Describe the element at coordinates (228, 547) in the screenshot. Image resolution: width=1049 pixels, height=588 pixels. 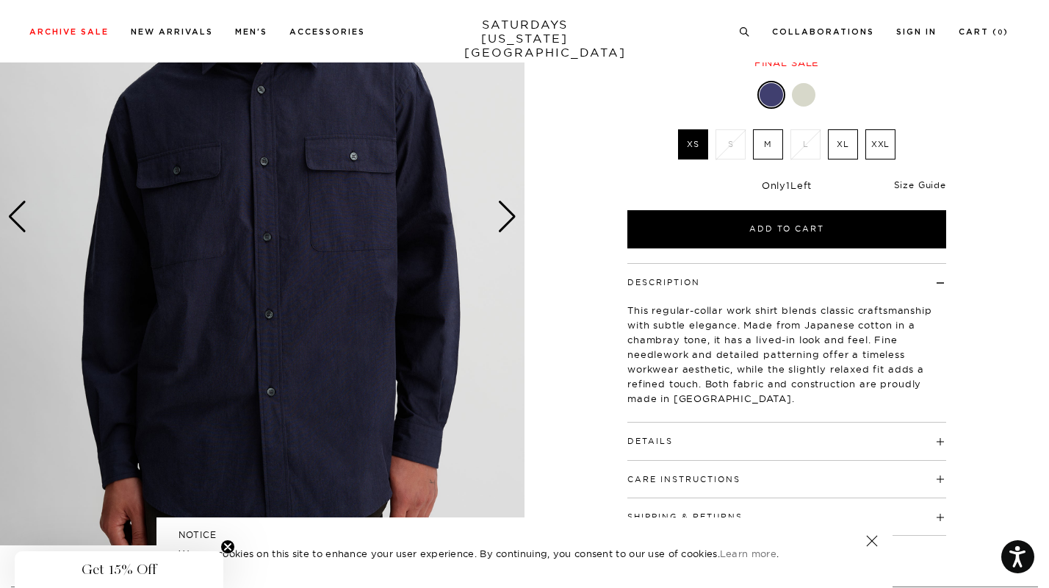
I see `button: Close teaser` at that location.